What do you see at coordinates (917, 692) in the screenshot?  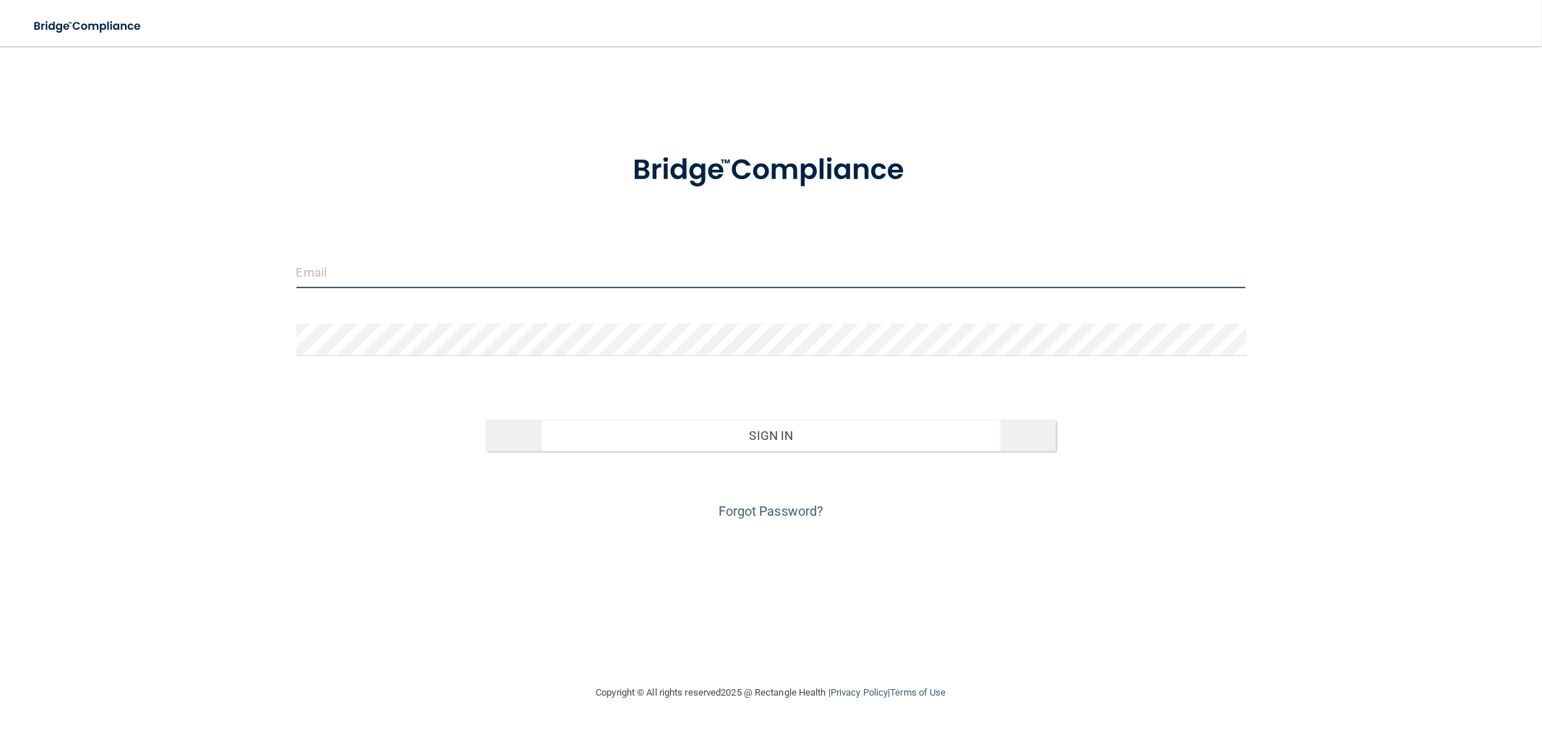 I see `a: Terms of Use` at bounding box center [917, 692].